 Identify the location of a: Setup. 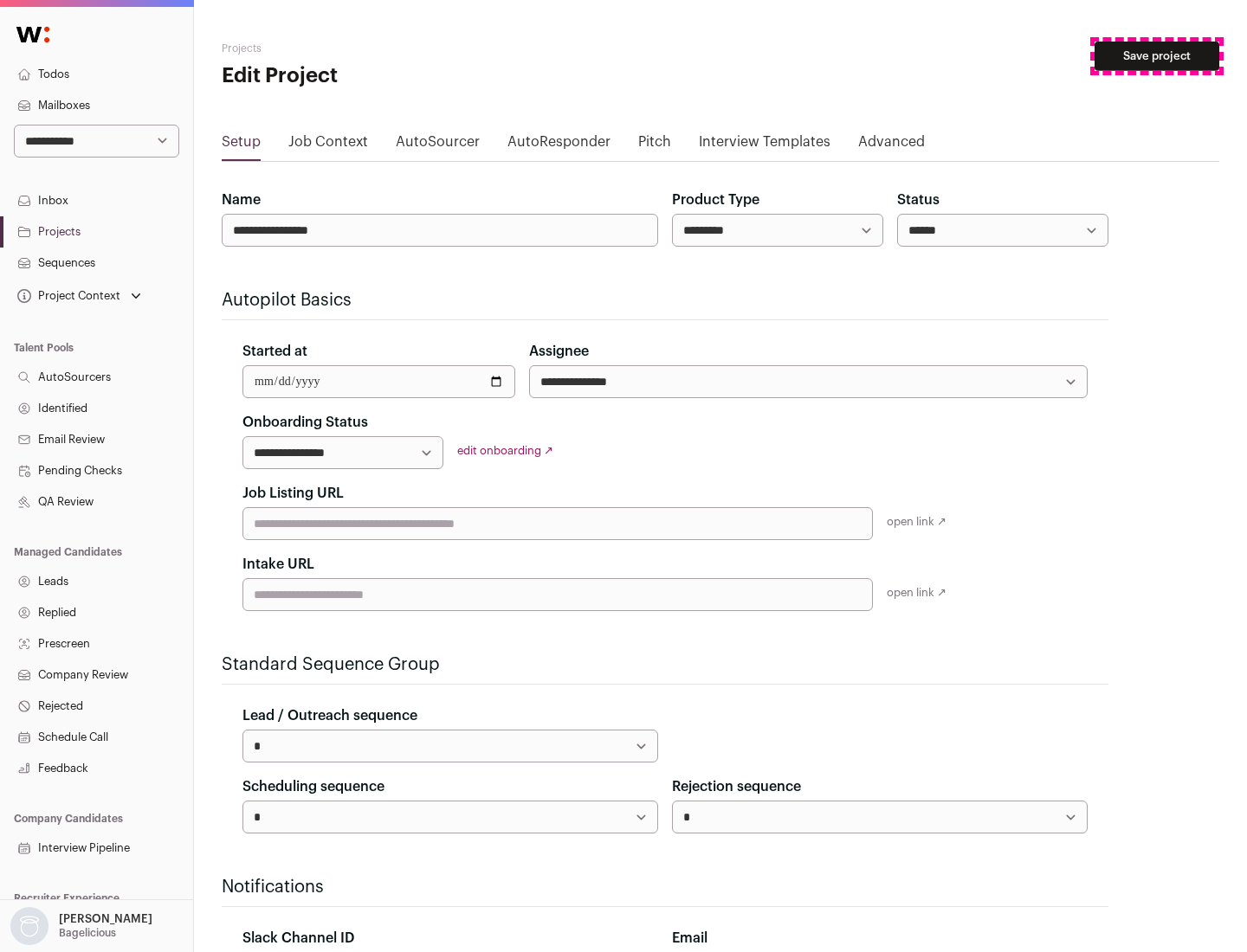
(241, 145).